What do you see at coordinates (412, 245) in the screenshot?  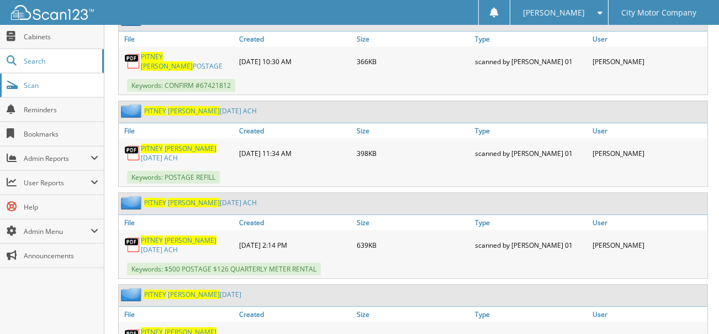 I see `div: 639KB` at bounding box center [412, 245].